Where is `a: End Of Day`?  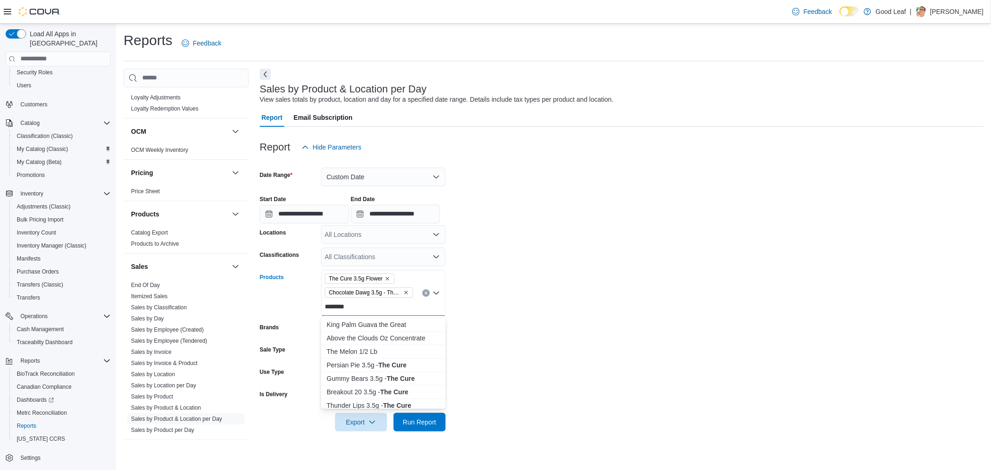 a: End Of Day is located at coordinates (145, 285).